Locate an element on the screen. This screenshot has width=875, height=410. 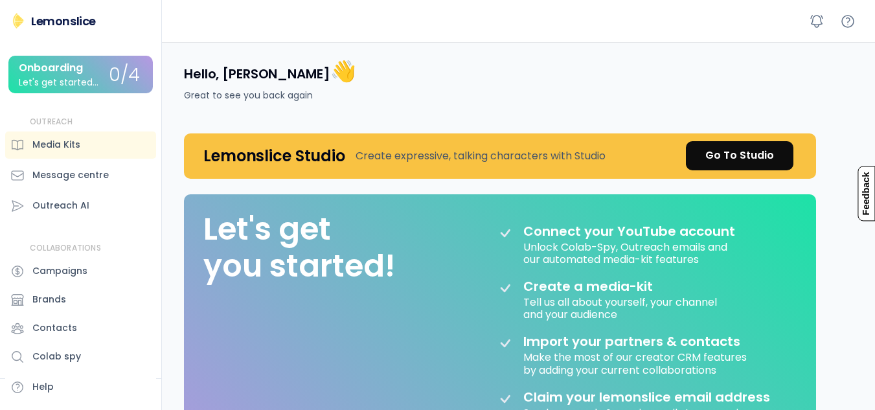
div: Unlock Colab-Spy, Outreach emails and our automated media-kit features is located at coordinates (627, 252).